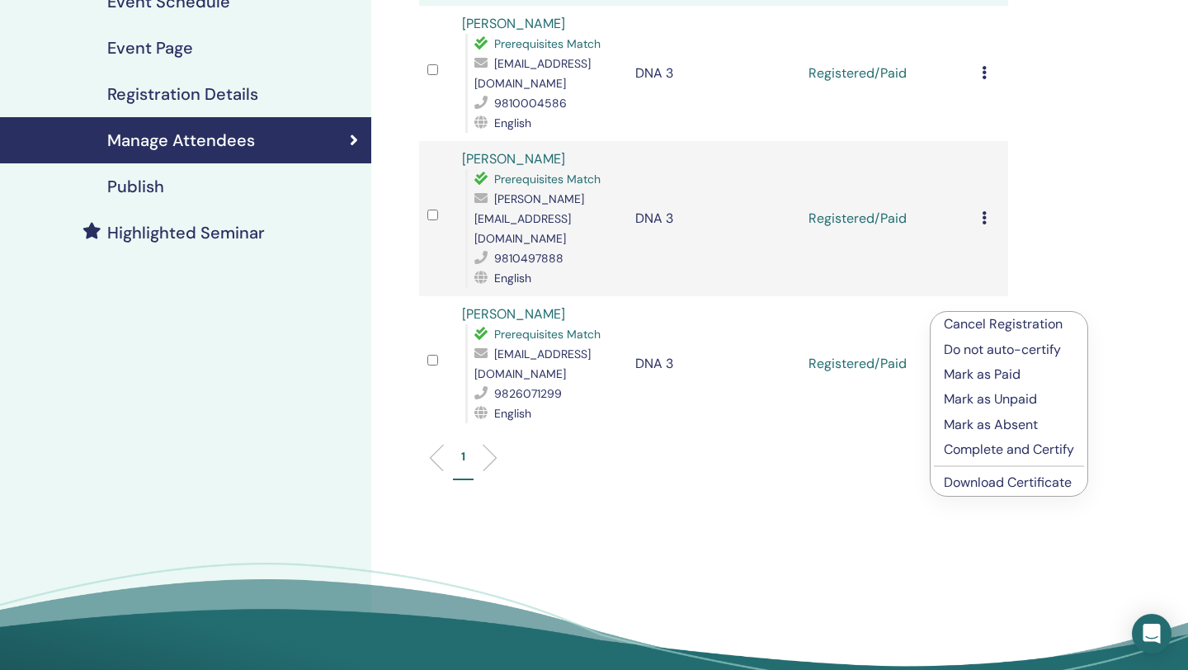 This screenshot has height=670, width=1188. What do you see at coordinates (1009, 425) in the screenshot?
I see `p: Mark as Absent` at bounding box center [1009, 425].